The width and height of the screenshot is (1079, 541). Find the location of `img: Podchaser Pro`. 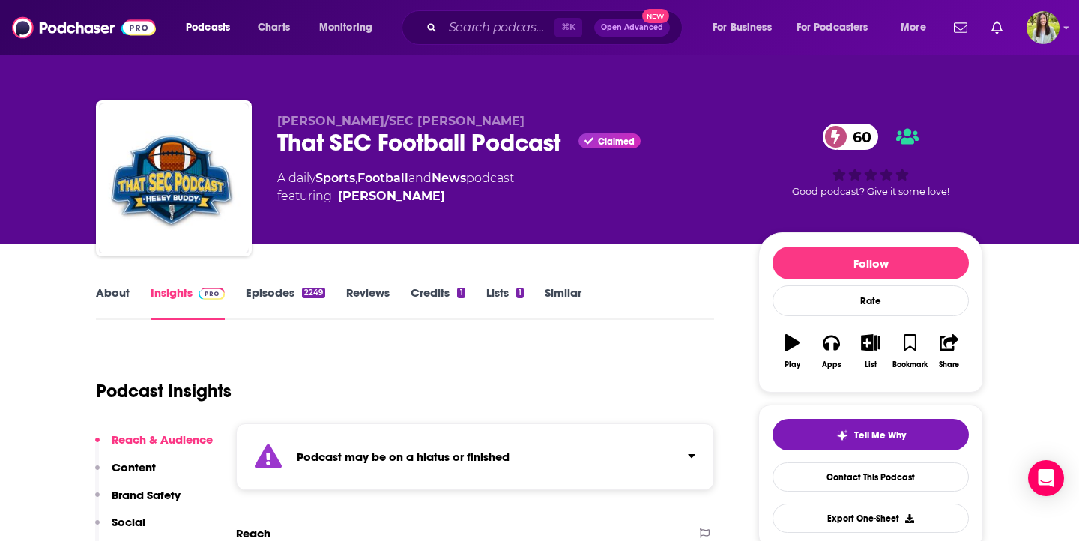

img: Podchaser Pro is located at coordinates (211, 294).